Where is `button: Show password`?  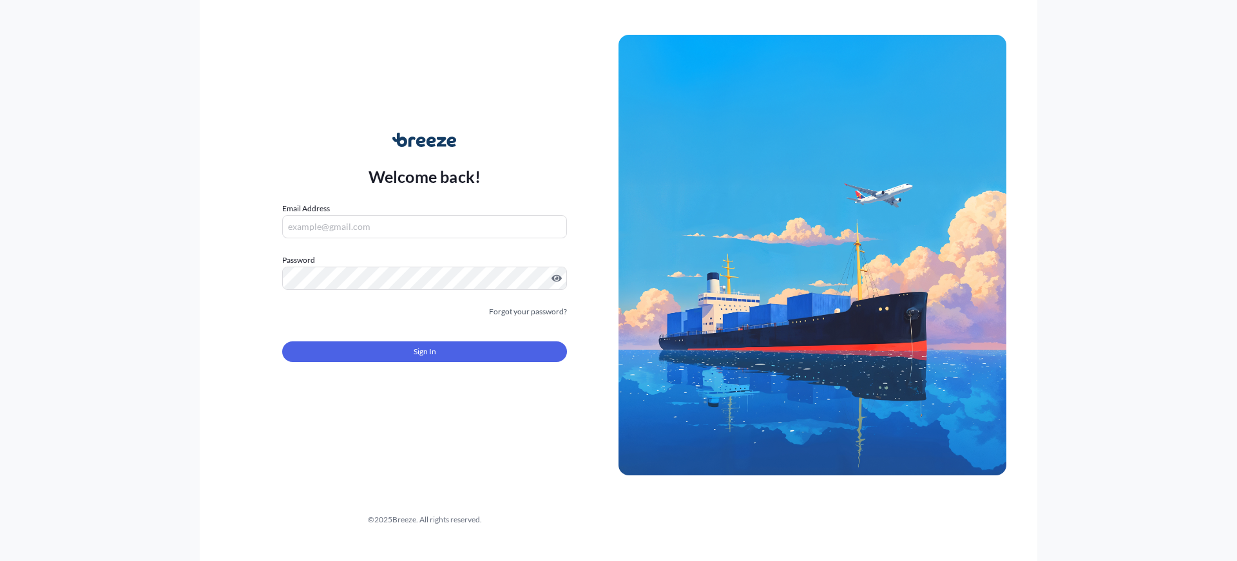 button: Show password is located at coordinates (557, 278).